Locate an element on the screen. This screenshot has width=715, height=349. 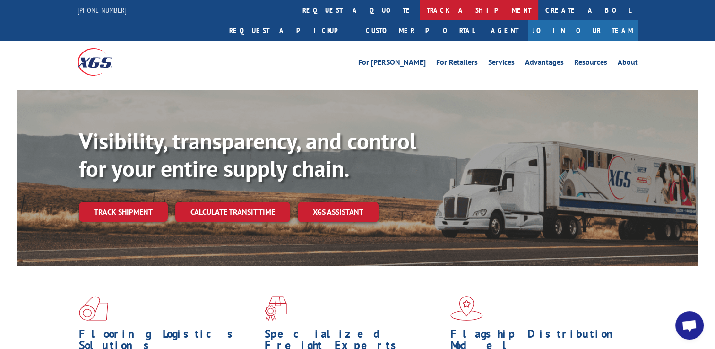
a: Services is located at coordinates (502, 64).